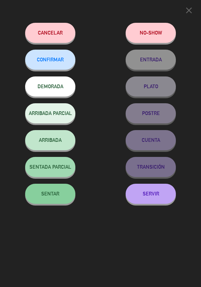 This screenshot has height=287, width=201. I want to click on button: CONFIRMAR, so click(50, 60).